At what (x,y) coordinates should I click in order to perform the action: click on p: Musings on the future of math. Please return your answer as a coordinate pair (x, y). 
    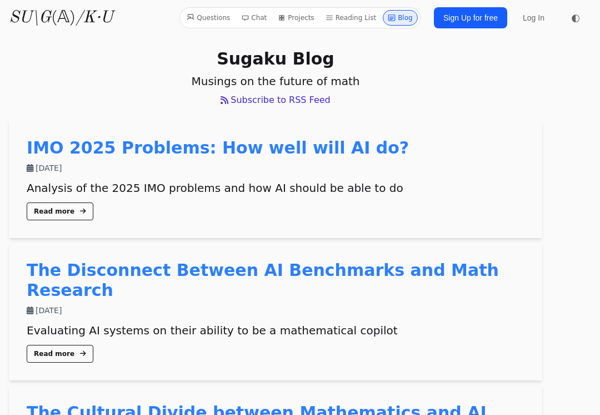
    Looking at the image, I should click on (276, 81).